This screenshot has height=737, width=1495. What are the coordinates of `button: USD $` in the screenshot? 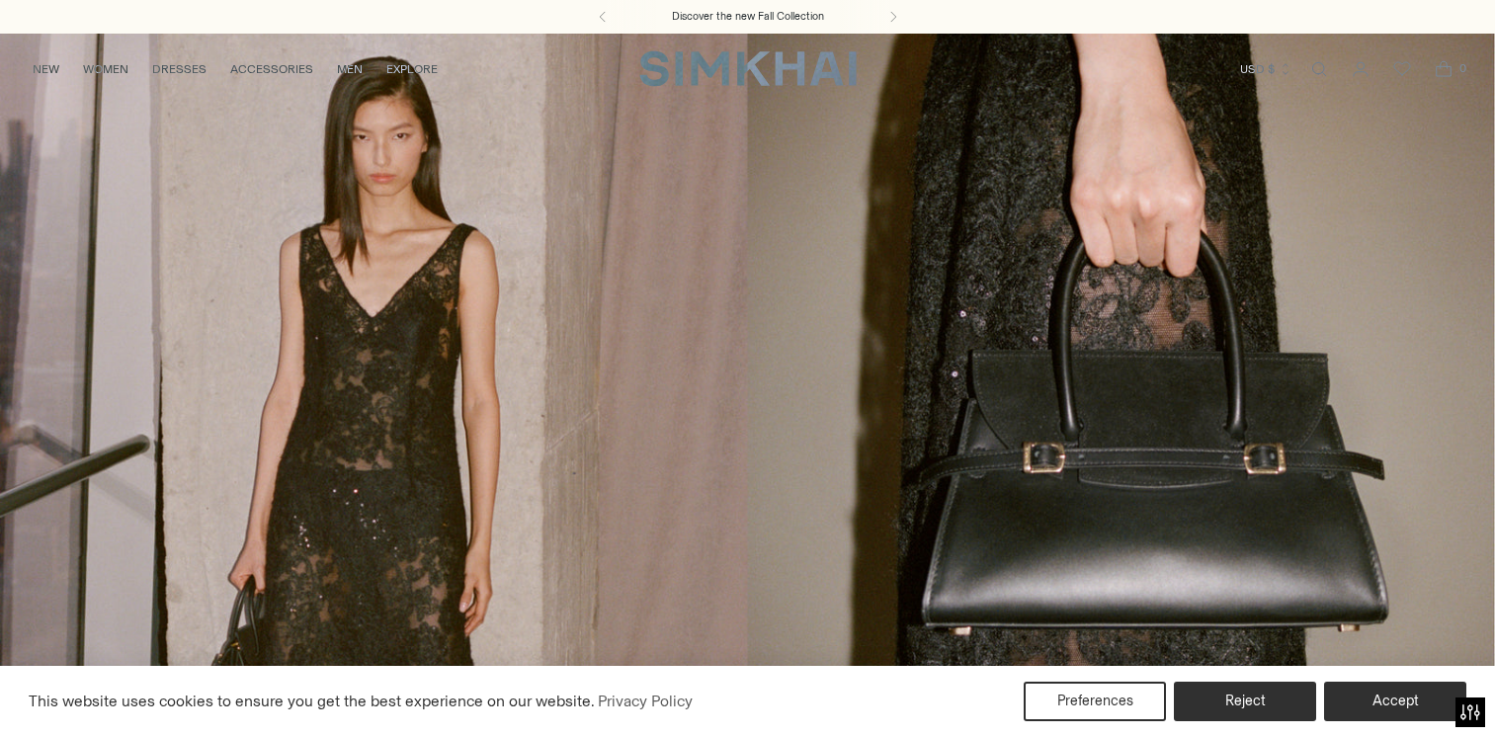 It's located at (1266, 69).